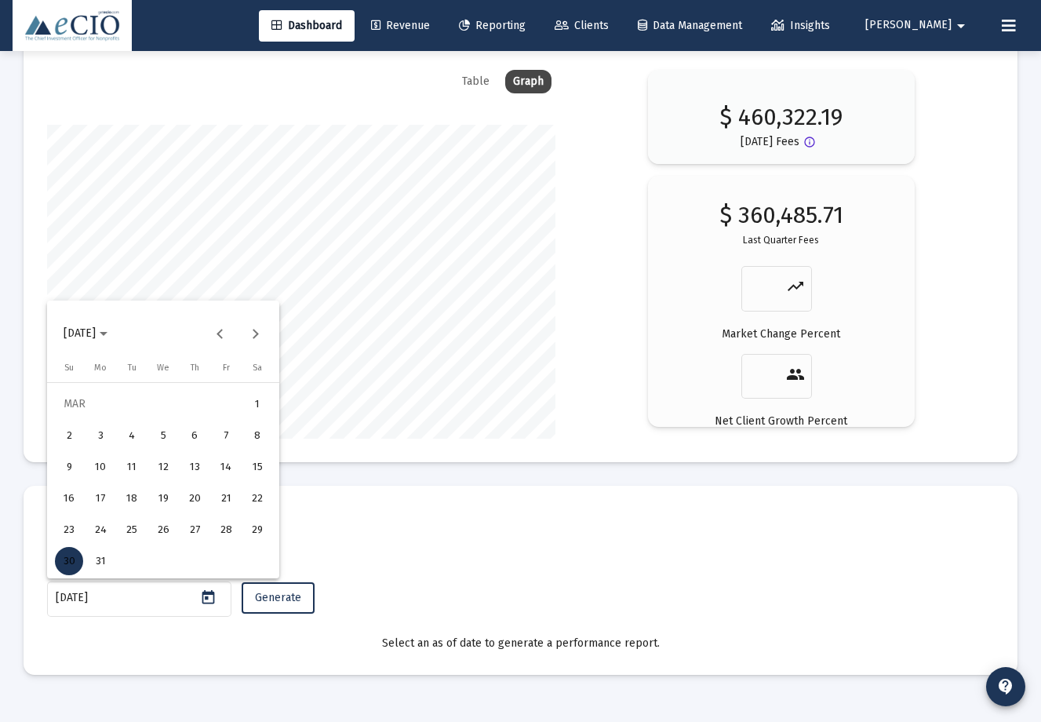 This screenshot has height=722, width=1041. Describe the element at coordinates (69, 467) in the screenshot. I see `div: 9` at that location.